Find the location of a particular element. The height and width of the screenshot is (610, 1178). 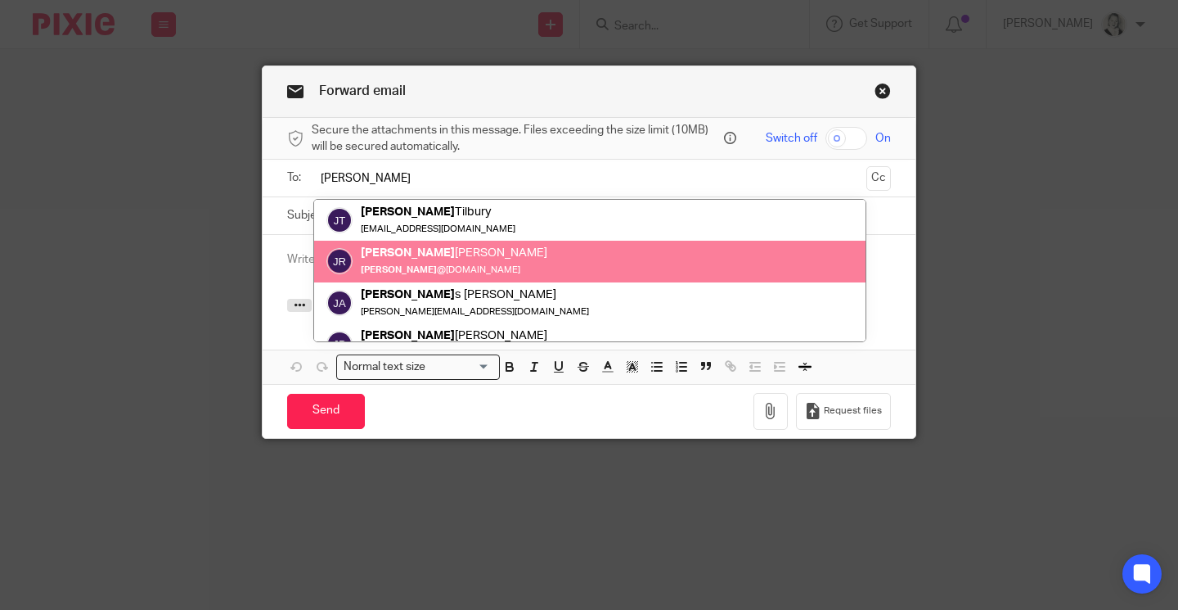

span: Forward email is located at coordinates (363, 91).